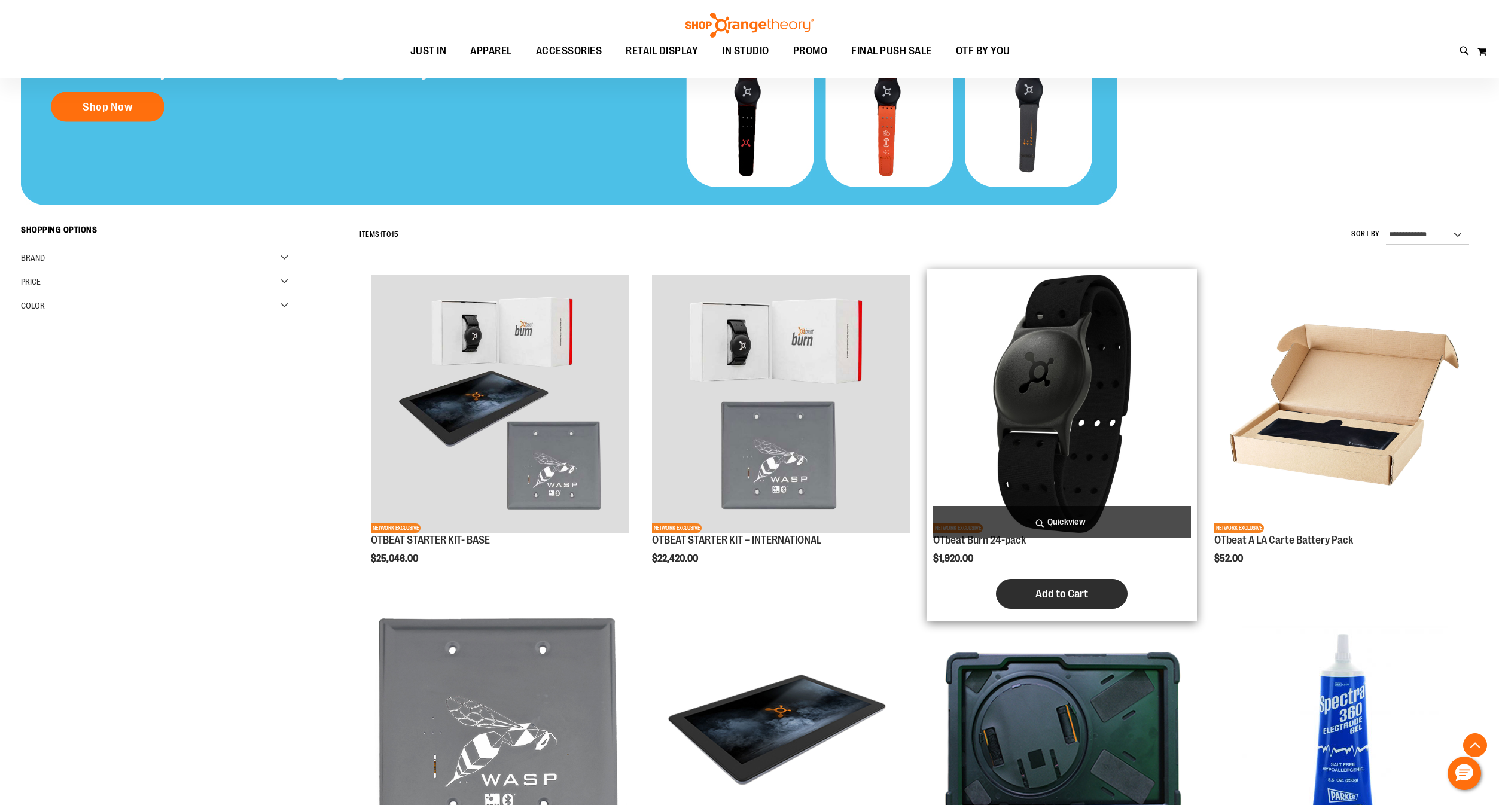 The height and width of the screenshot is (805, 1499). I want to click on button: Back To Top, so click(1475, 745).